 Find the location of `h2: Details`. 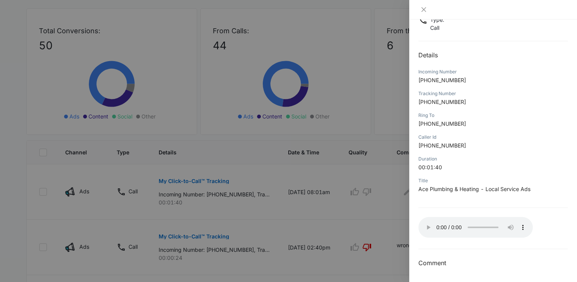

h2: Details is located at coordinates (493, 55).